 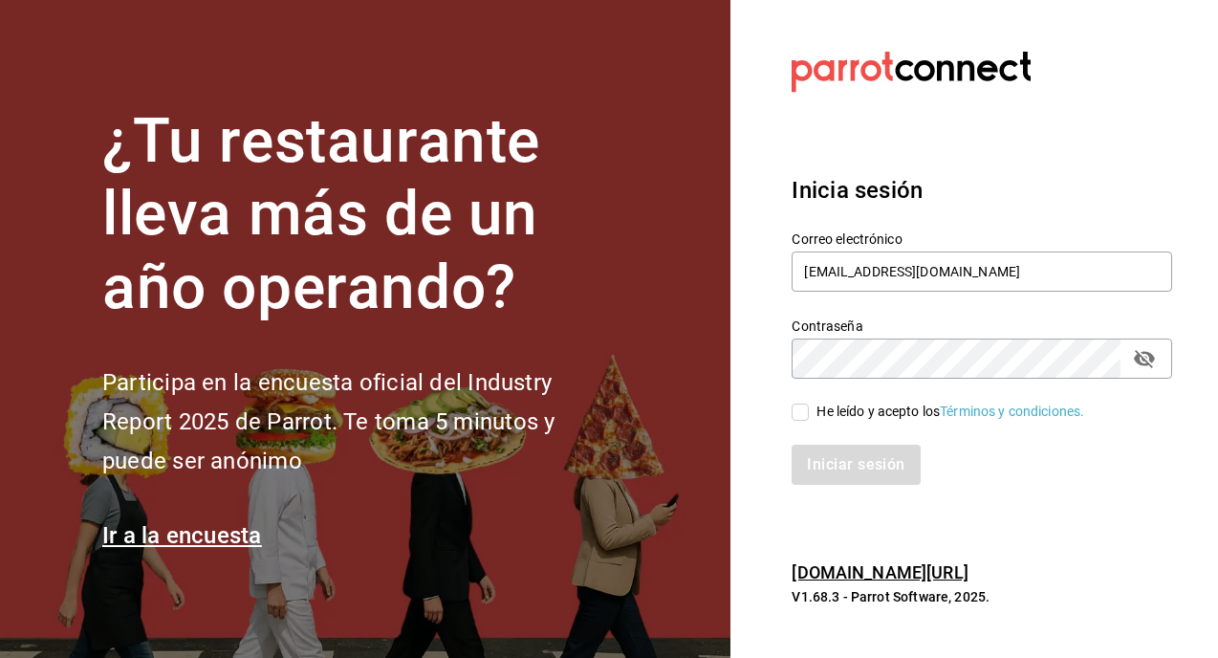 What do you see at coordinates (982, 190) in the screenshot?
I see `h3: Inicia sesión` at bounding box center [982, 190].